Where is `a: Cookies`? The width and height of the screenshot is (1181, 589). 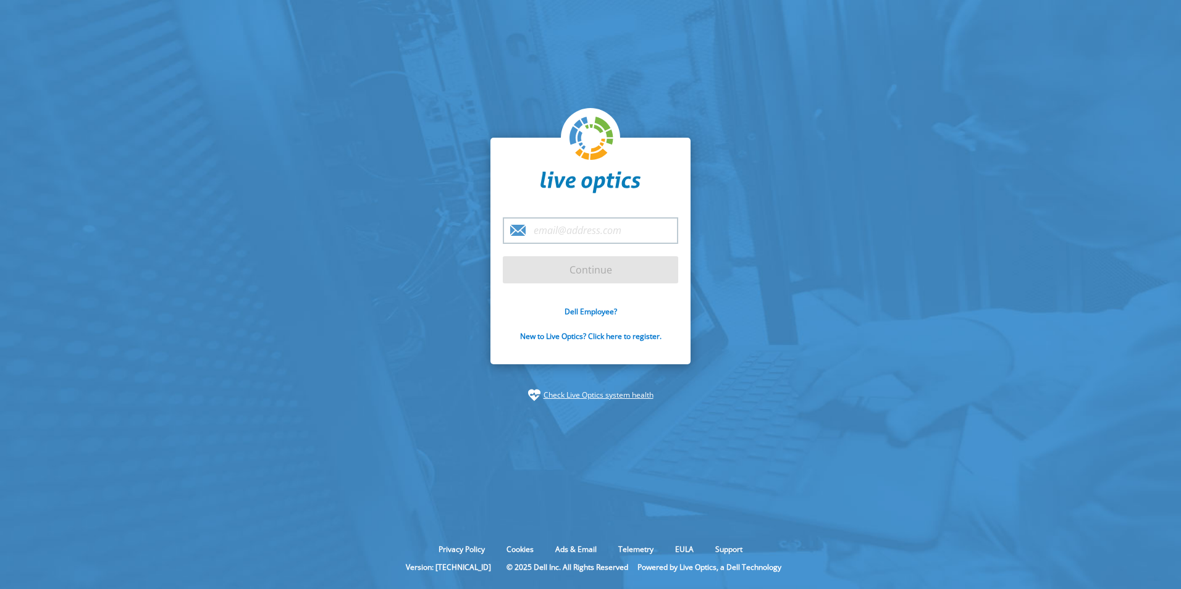
a: Cookies is located at coordinates (520, 549).